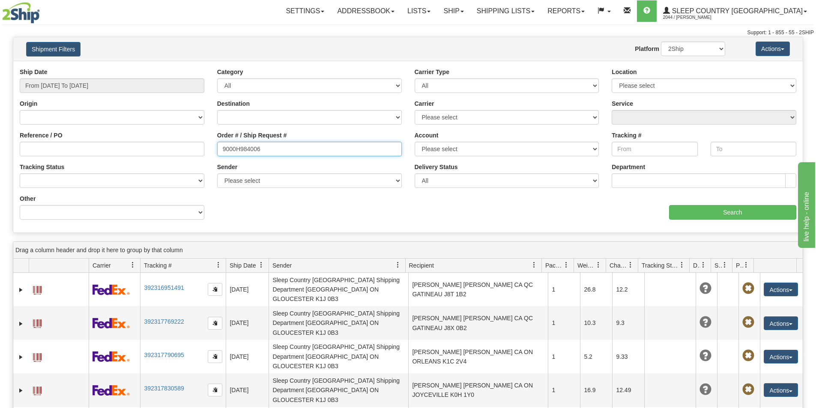  Describe the element at coordinates (697, 266) in the screenshot. I see `span: Delivery Status` at that location.